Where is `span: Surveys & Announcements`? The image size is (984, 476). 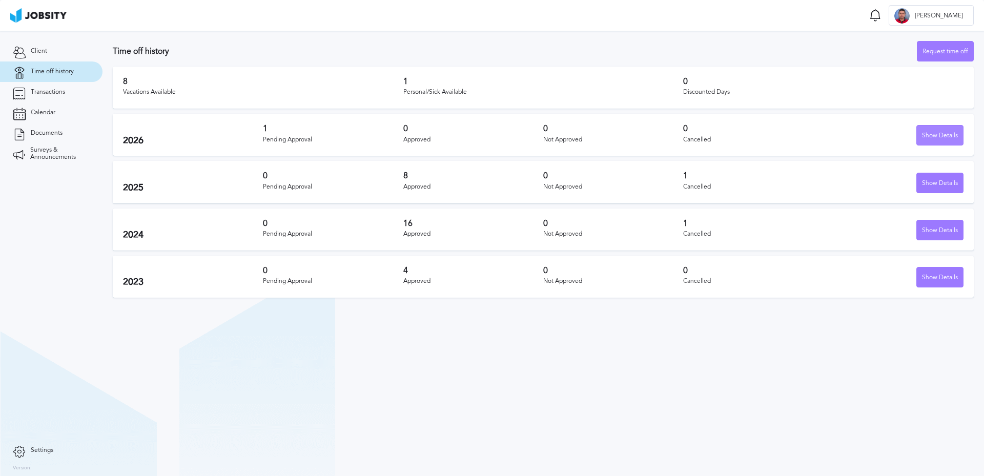
span: Surveys & Announcements is located at coordinates (60, 154).